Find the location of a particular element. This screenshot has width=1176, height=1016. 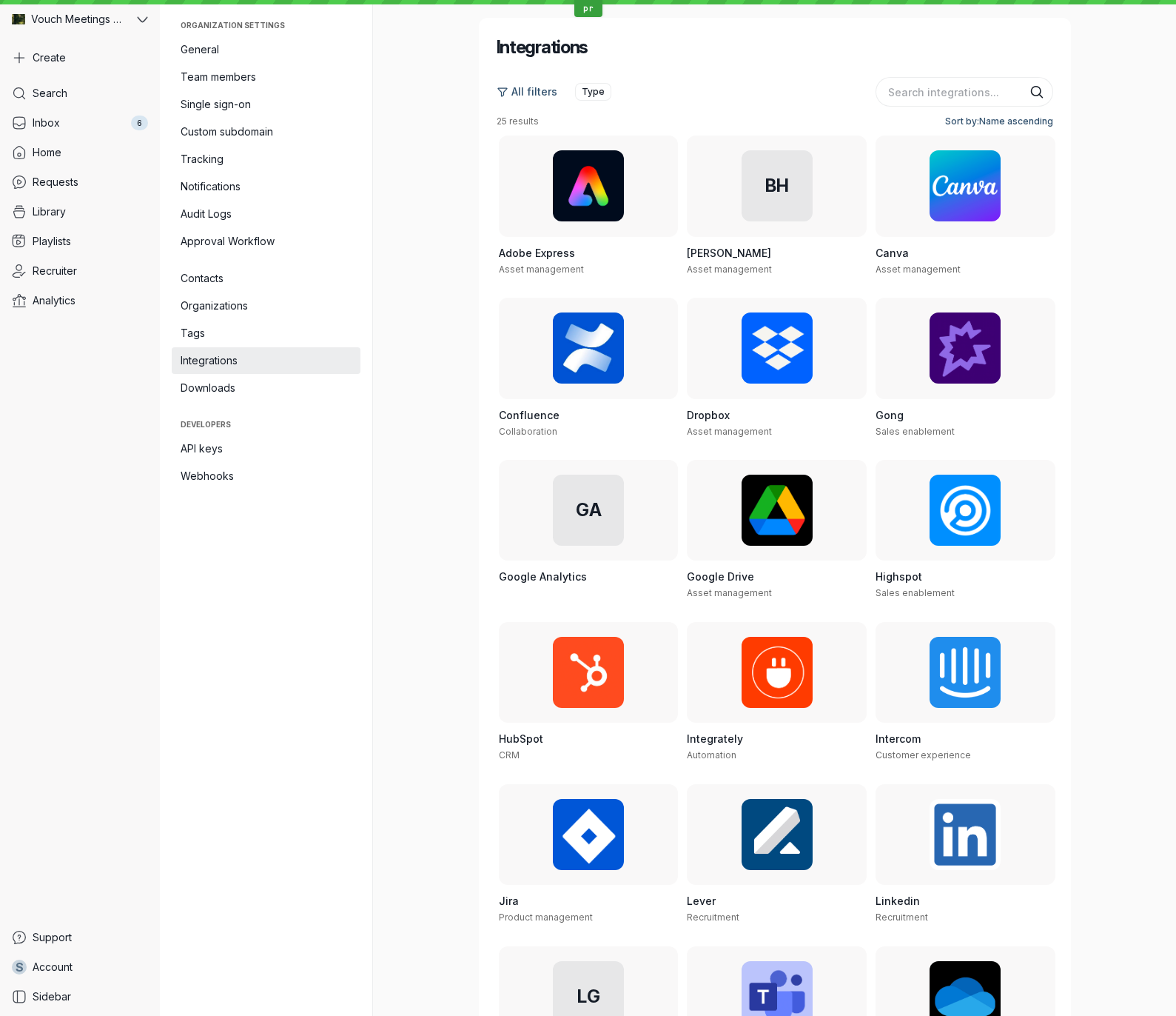

a: Downloads is located at coordinates (266, 388).